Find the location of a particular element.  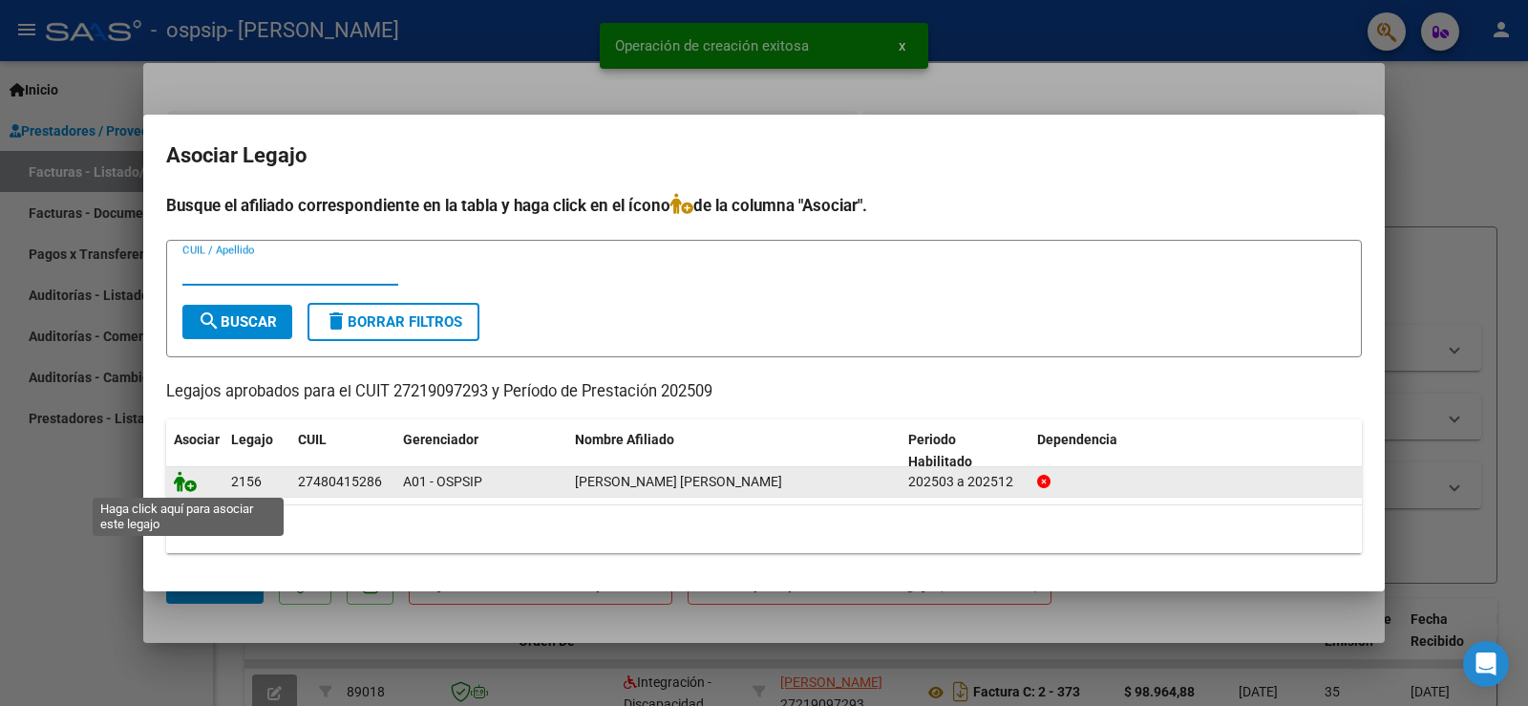

datatable-header-cell: Periodo Habilitado is located at coordinates (965, 451).